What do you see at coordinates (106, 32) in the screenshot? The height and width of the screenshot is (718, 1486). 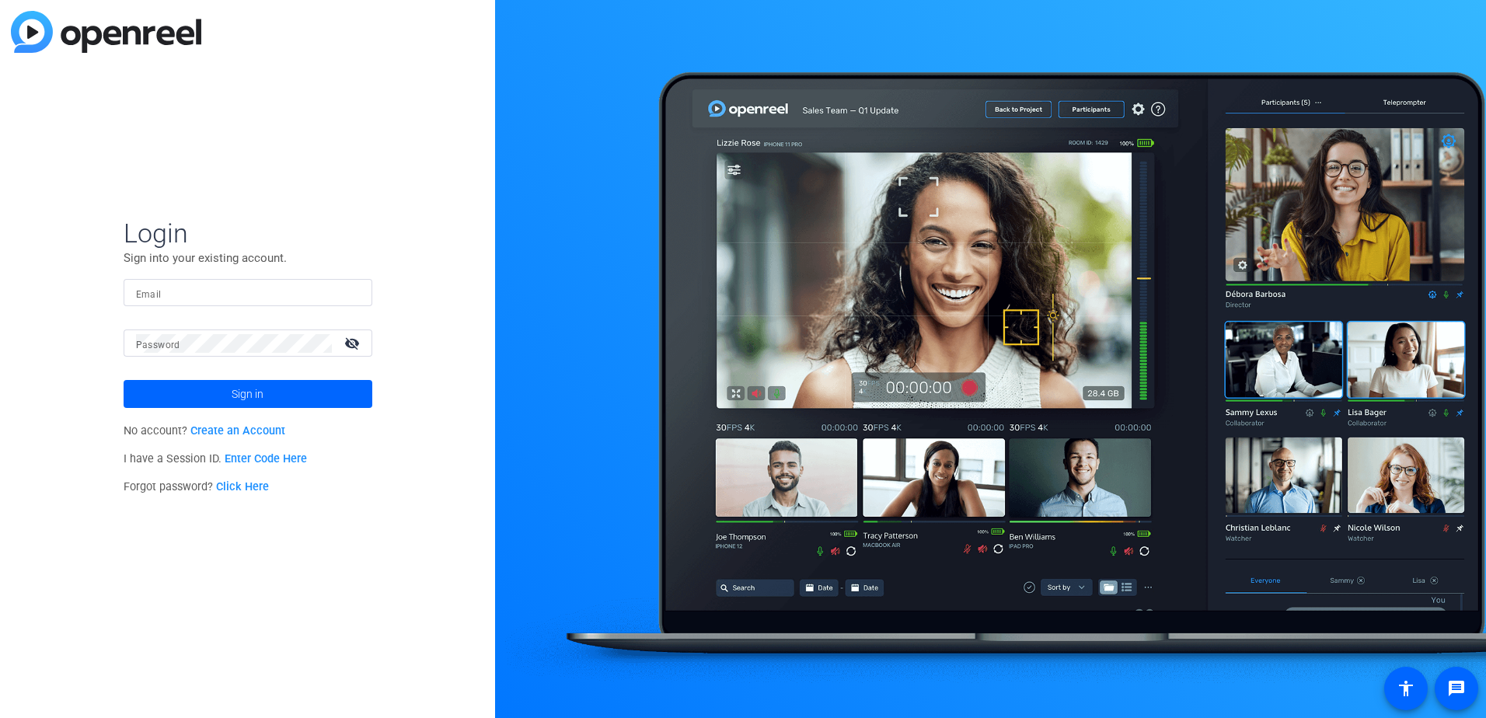 I see `img: blue-gradient.svg` at bounding box center [106, 32].